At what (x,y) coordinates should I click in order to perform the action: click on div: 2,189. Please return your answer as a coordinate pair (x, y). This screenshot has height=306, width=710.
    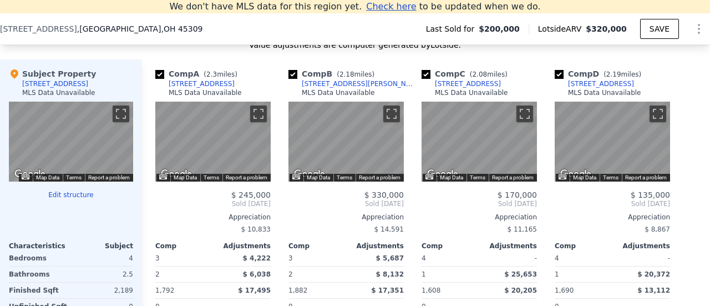
    Looking at the image, I should click on (103, 290).